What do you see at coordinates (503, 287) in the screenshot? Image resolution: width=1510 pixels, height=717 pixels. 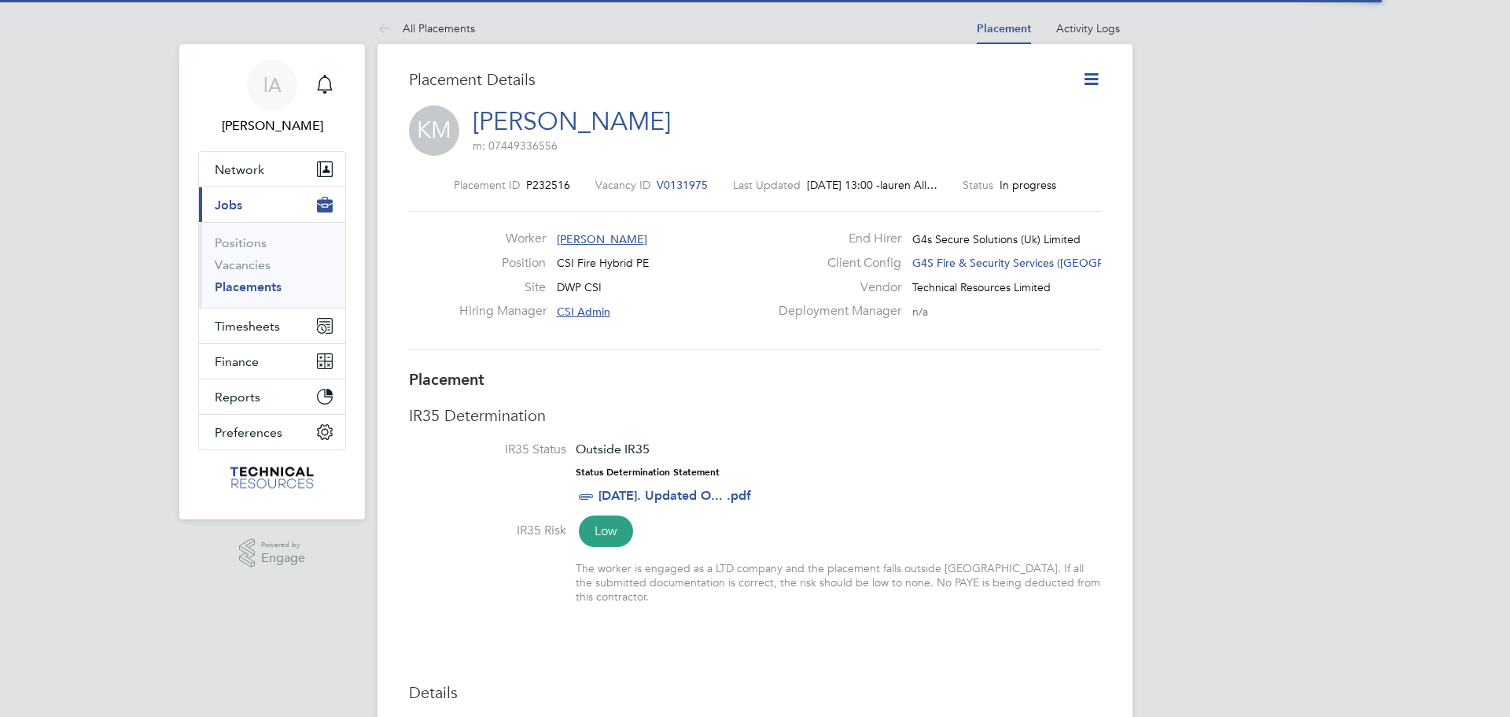 I see `label: Site` at bounding box center [503, 287].